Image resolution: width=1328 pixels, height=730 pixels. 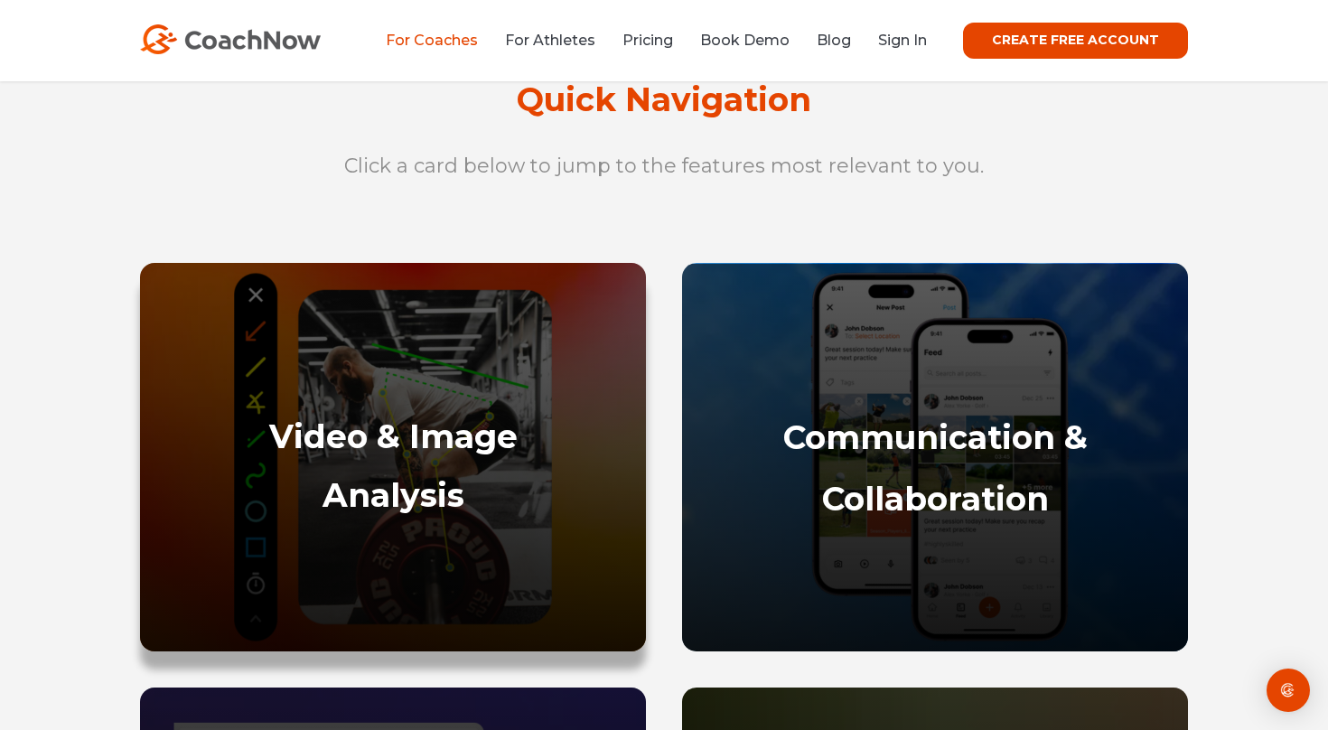 I want to click on a: Analysis, so click(x=393, y=495).